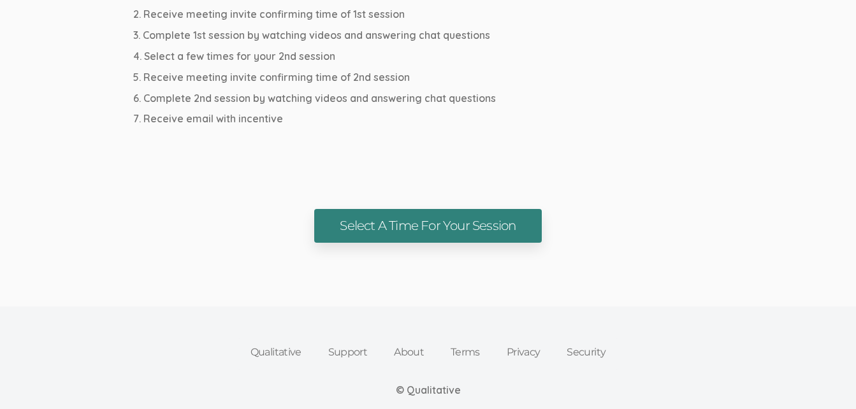 This screenshot has width=856, height=409. Describe the element at coordinates (429, 118) in the screenshot. I see `li: Receive email with incentive` at that location.